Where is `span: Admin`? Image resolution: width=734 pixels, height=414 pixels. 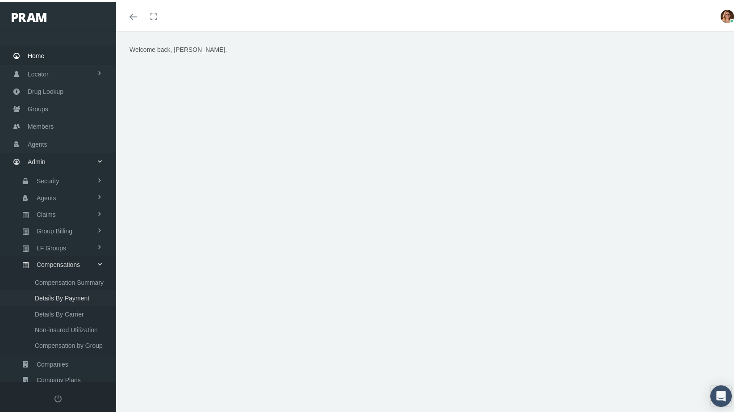
span: Admin is located at coordinates (37, 160).